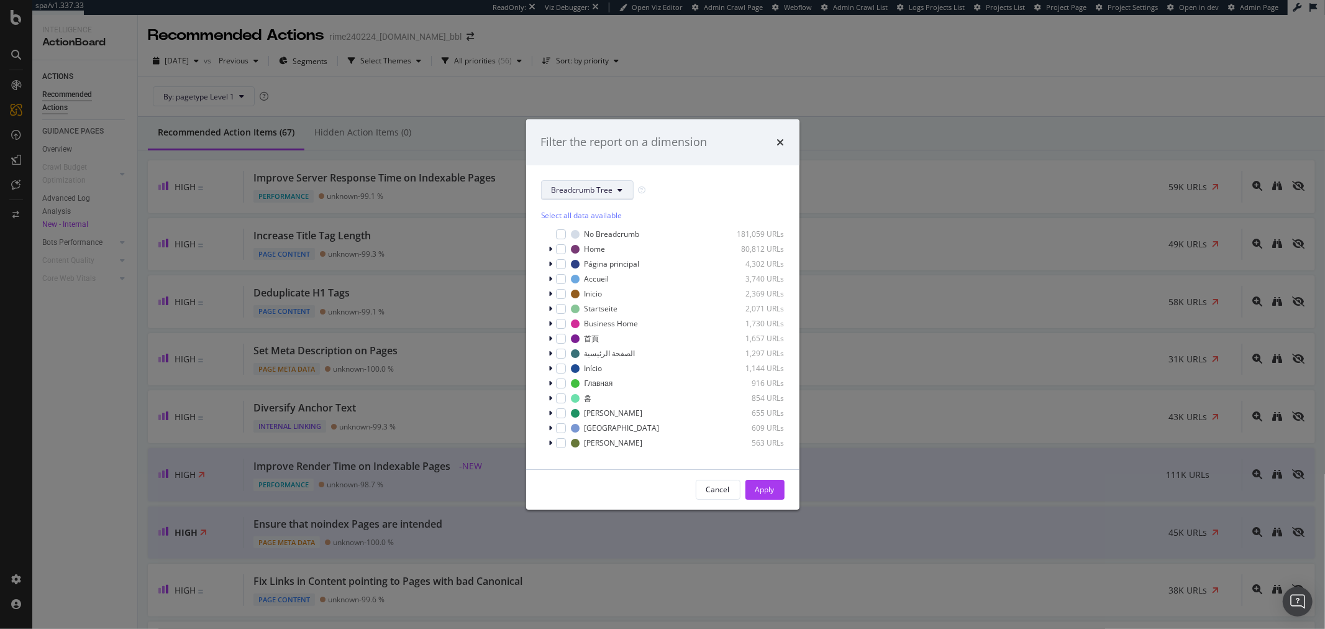 The image size is (1325, 629). Describe the element at coordinates (754, 263) in the screenshot. I see `div: 4,302 URLs` at that location.